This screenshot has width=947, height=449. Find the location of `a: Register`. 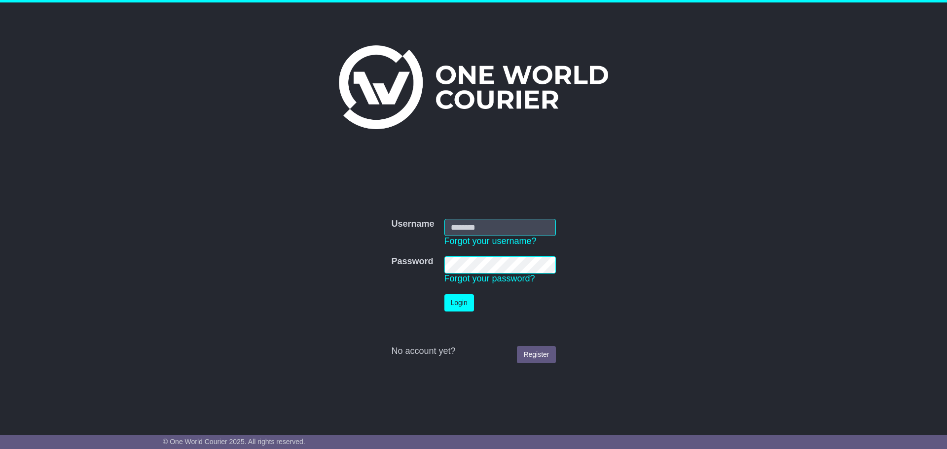

a: Register is located at coordinates (536, 355).